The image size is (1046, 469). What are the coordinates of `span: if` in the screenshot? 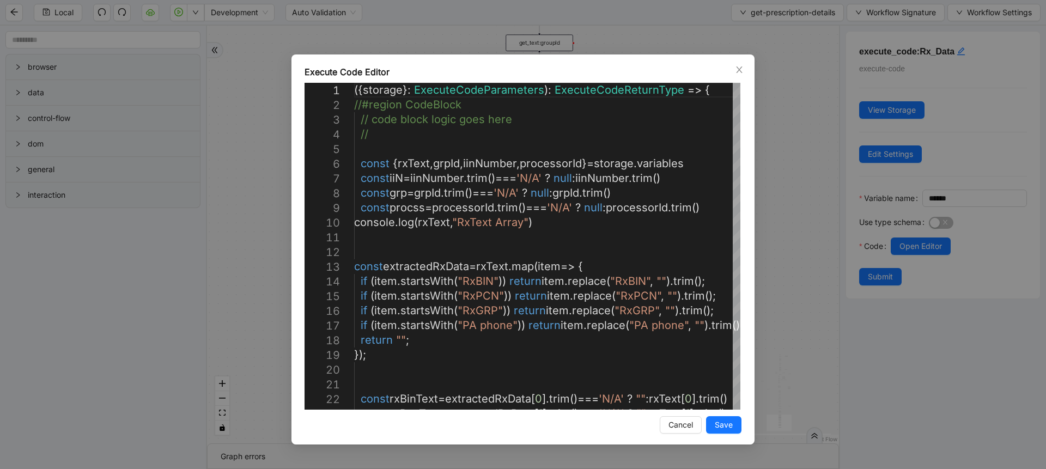 It's located at (364, 311).